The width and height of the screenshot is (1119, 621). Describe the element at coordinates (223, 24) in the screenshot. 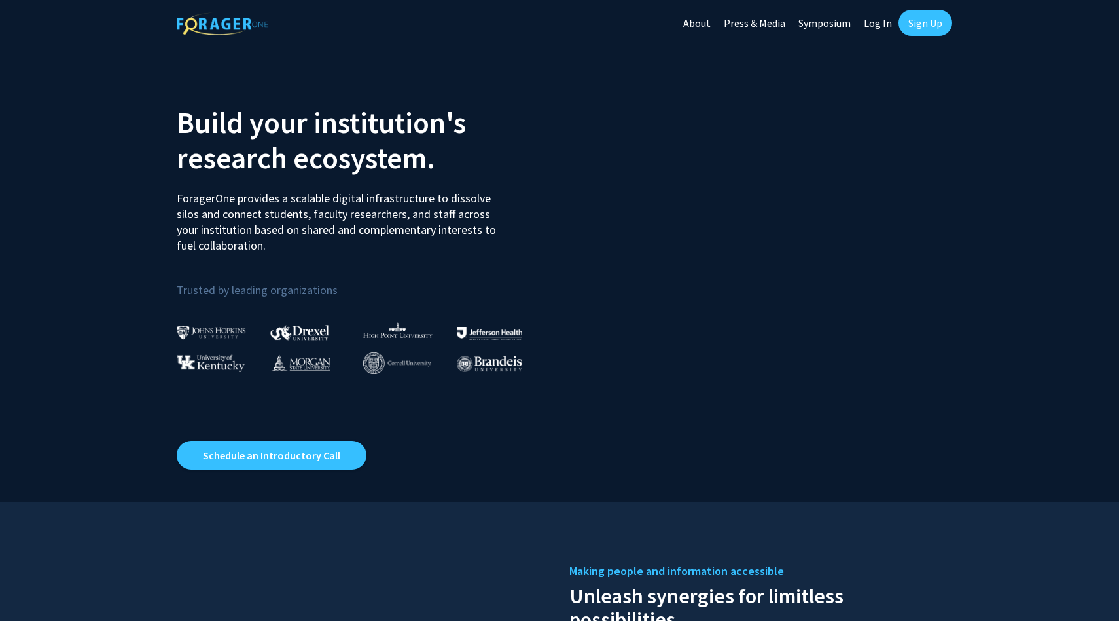

I see `img: ForagerOne Logo` at that location.